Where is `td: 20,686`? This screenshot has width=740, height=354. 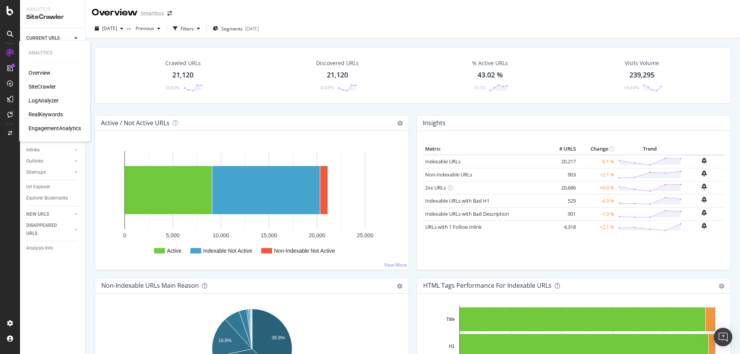 td: 20,686 is located at coordinates (562, 188).